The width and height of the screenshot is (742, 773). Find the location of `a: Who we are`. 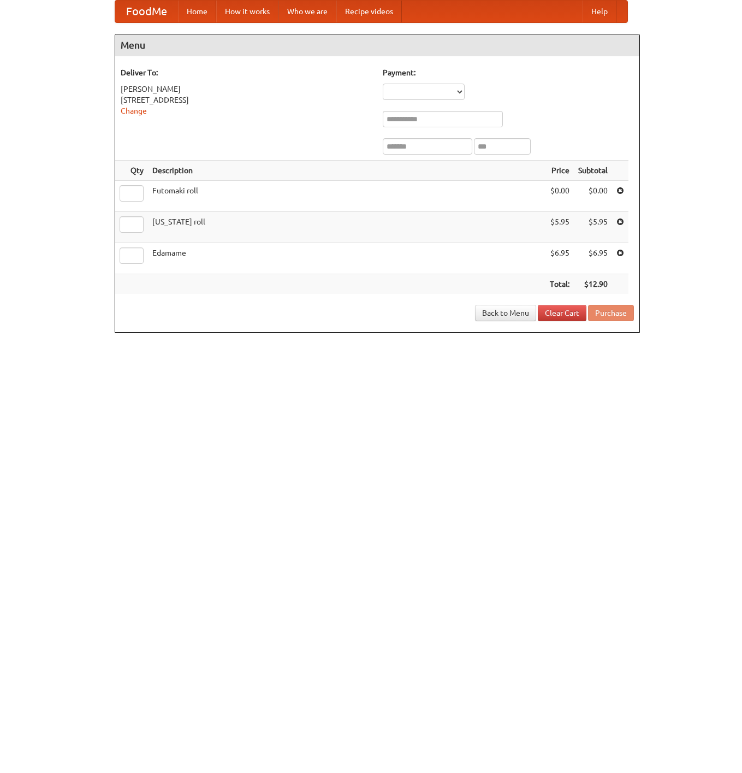

a: Who we are is located at coordinates (308, 11).